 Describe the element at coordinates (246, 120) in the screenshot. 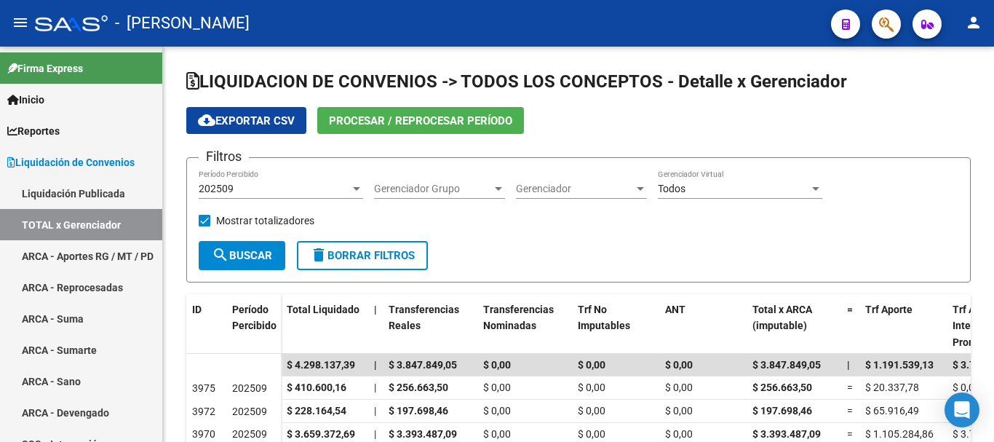

I see `button: Exportar CSV` at that location.